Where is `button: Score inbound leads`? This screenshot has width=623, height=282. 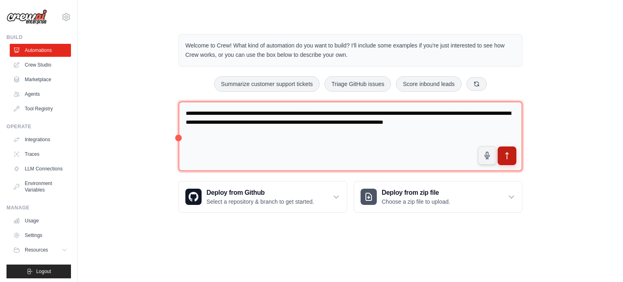
button: Score inbound leads is located at coordinates (429, 84).